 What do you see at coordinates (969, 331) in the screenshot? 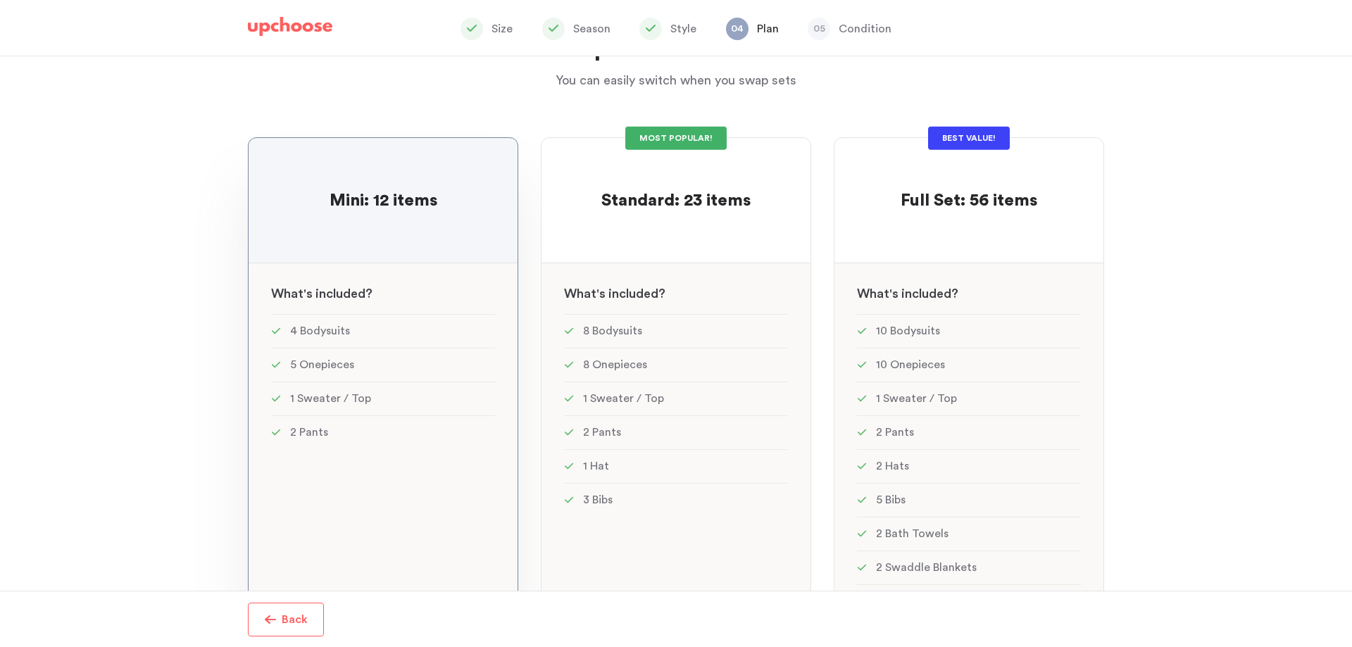
I see `li: 10 Bodysuits` at bounding box center [969, 331].